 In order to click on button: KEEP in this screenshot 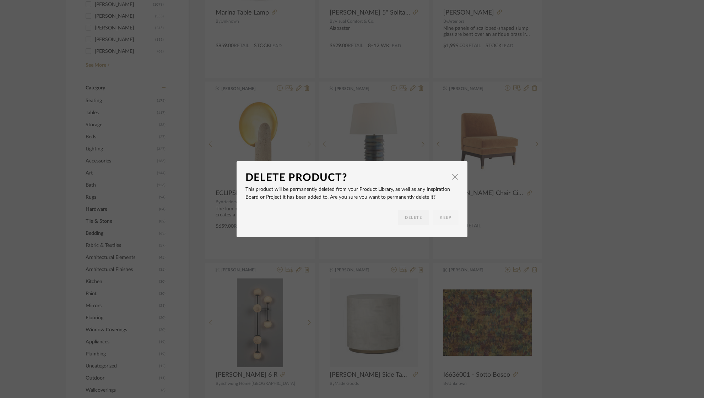, I will do `click(445, 218)`.